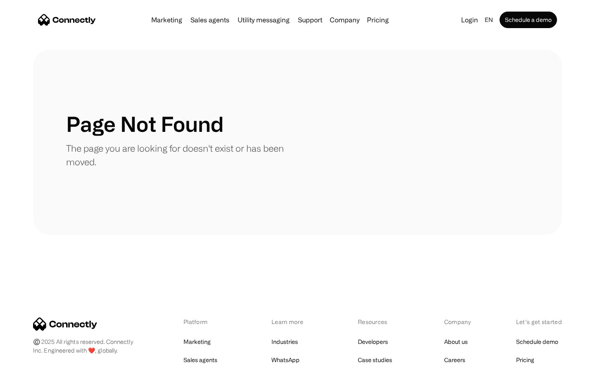 The width and height of the screenshot is (595, 372). Describe the element at coordinates (145, 124) in the screenshot. I see `h1: Page Not Found` at that location.